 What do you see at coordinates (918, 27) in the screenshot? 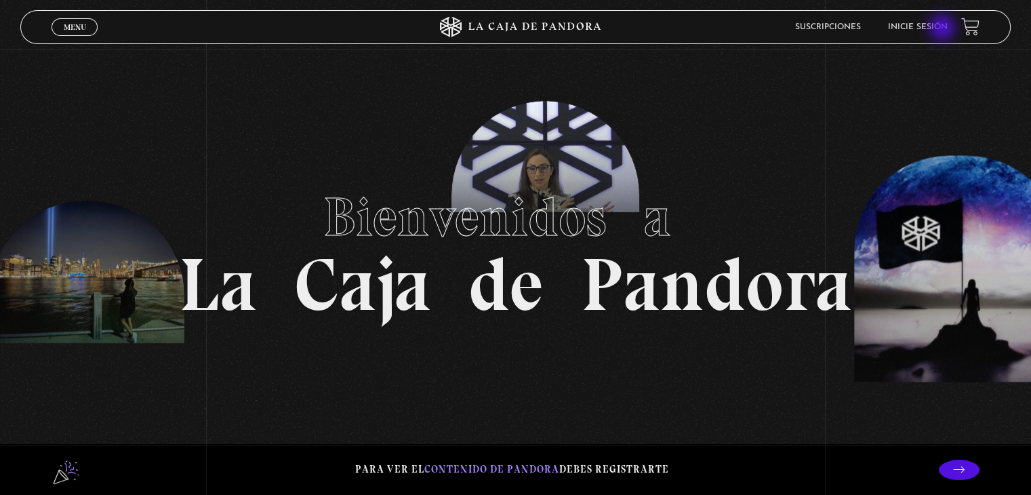
I see `a: Inicie sesión` at bounding box center [918, 27].